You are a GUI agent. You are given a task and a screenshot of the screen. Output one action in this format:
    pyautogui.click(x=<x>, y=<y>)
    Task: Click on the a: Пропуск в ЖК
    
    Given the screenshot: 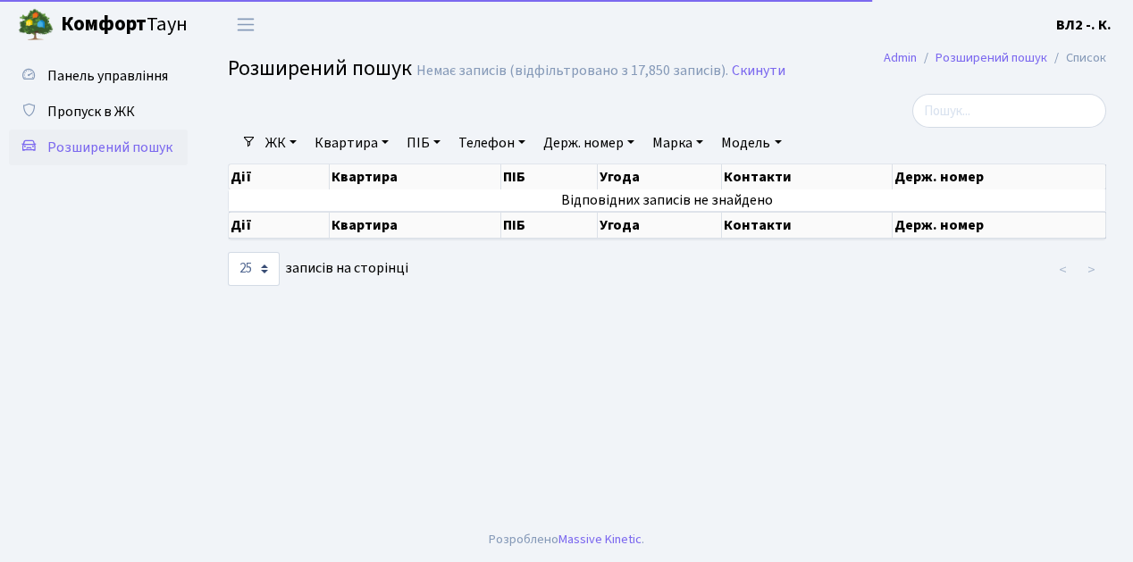 What is the action you would take?
    pyautogui.click(x=98, y=112)
    